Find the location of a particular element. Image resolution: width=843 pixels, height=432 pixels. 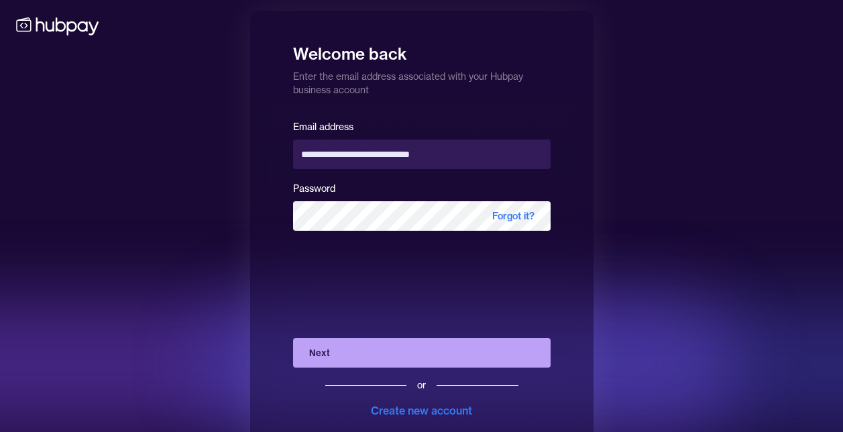

p: Enter the email address associated with your Hubpay business account is located at coordinates (422, 80).